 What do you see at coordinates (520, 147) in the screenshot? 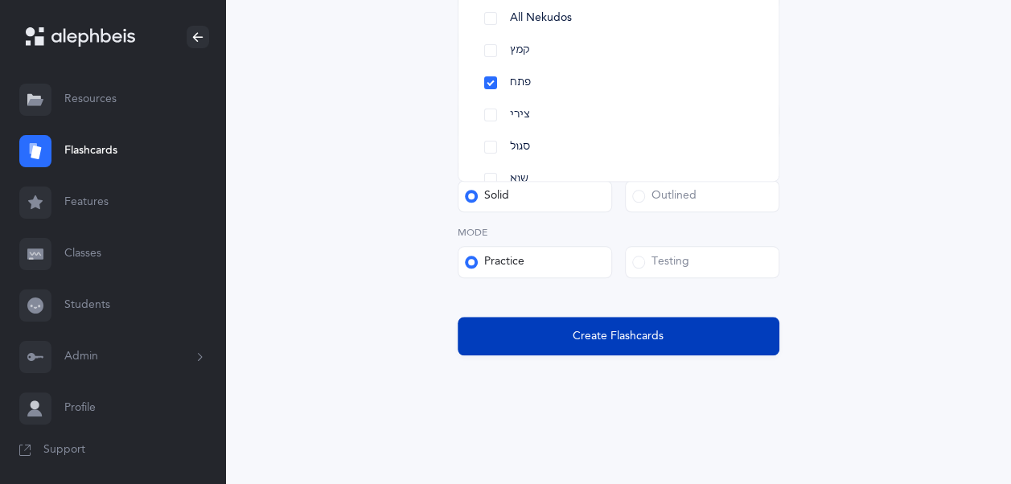
I see `span: סגול` at bounding box center [520, 147].